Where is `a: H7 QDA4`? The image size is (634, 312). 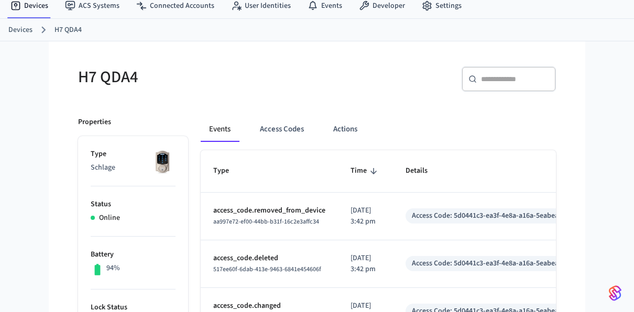
a: H7 QDA4 is located at coordinates (68, 30).